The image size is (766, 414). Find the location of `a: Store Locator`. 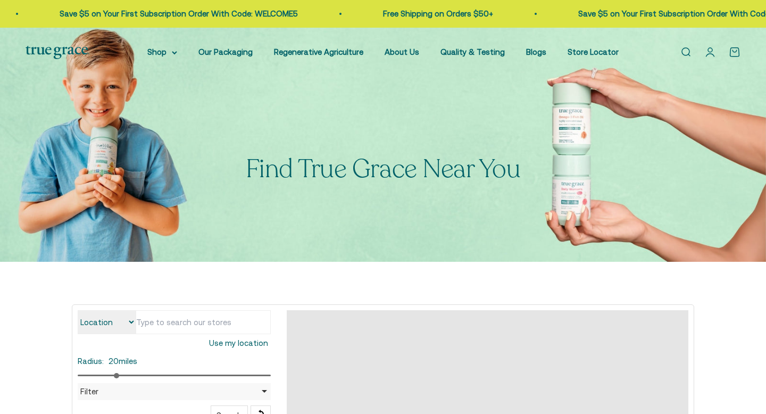

a: Store Locator is located at coordinates (593, 52).